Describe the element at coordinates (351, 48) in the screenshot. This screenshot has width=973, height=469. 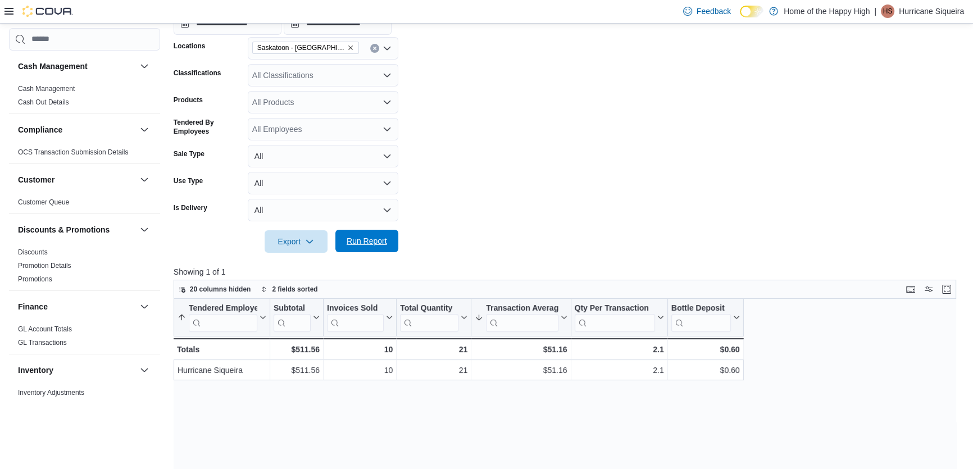
I see `button: Remove Saskatoon - Stonebridge - Prairie Records from selection in this group` at that location.